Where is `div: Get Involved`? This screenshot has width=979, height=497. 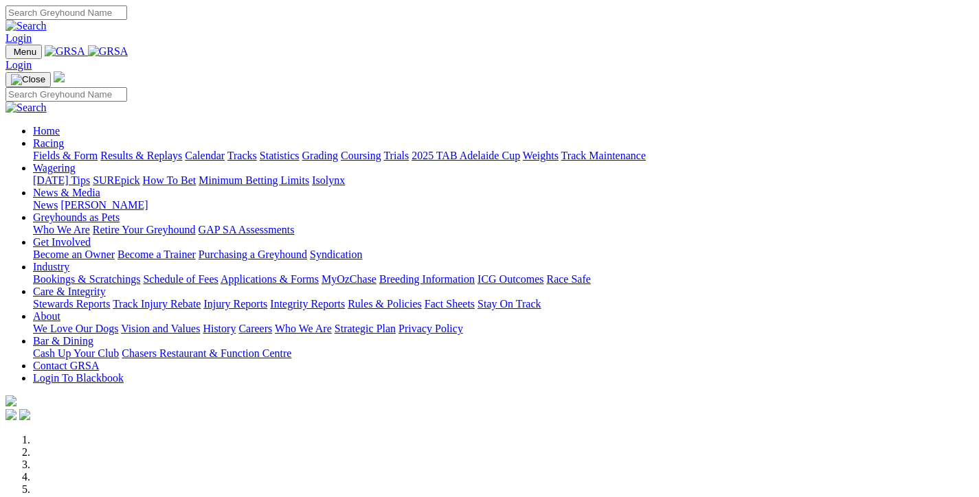 div: Get Involved is located at coordinates (503, 255).